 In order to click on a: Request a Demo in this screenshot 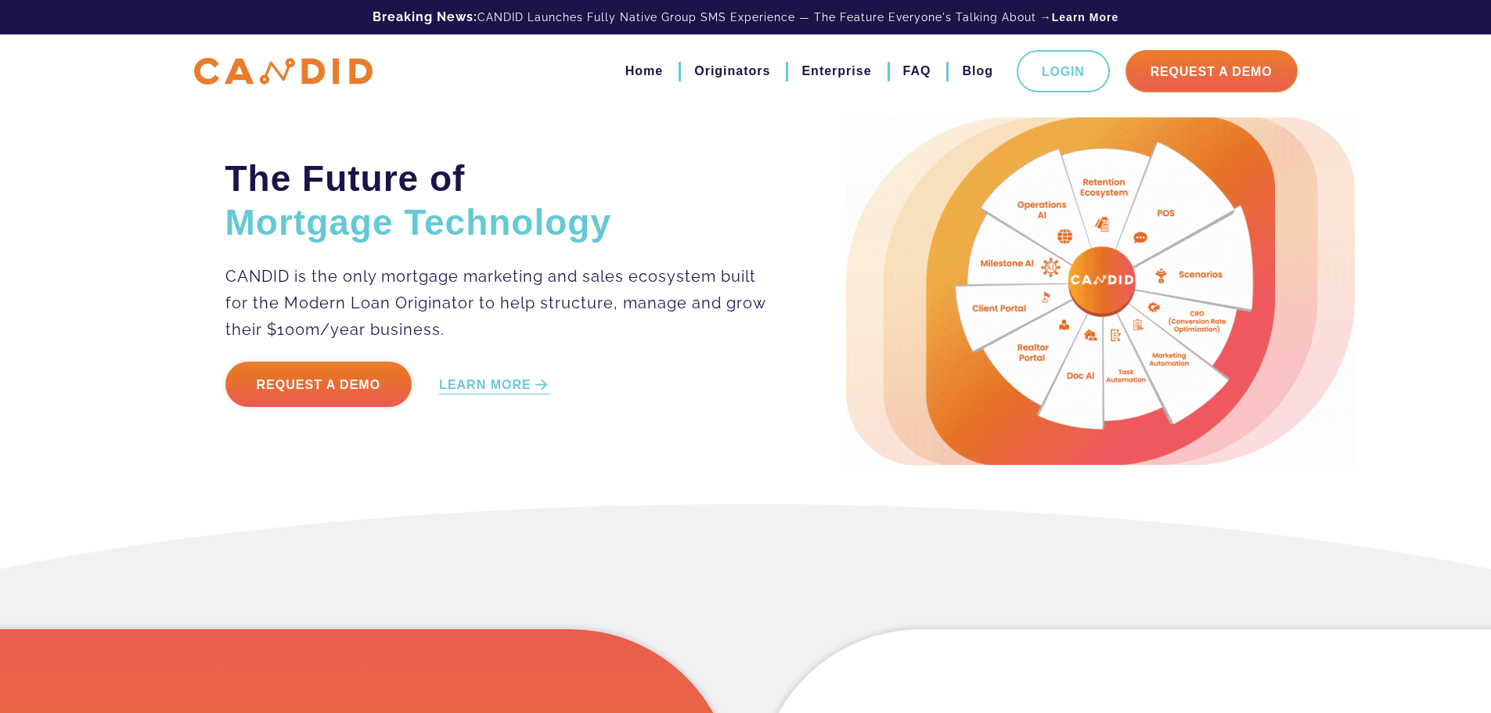, I will do `click(318, 384)`.